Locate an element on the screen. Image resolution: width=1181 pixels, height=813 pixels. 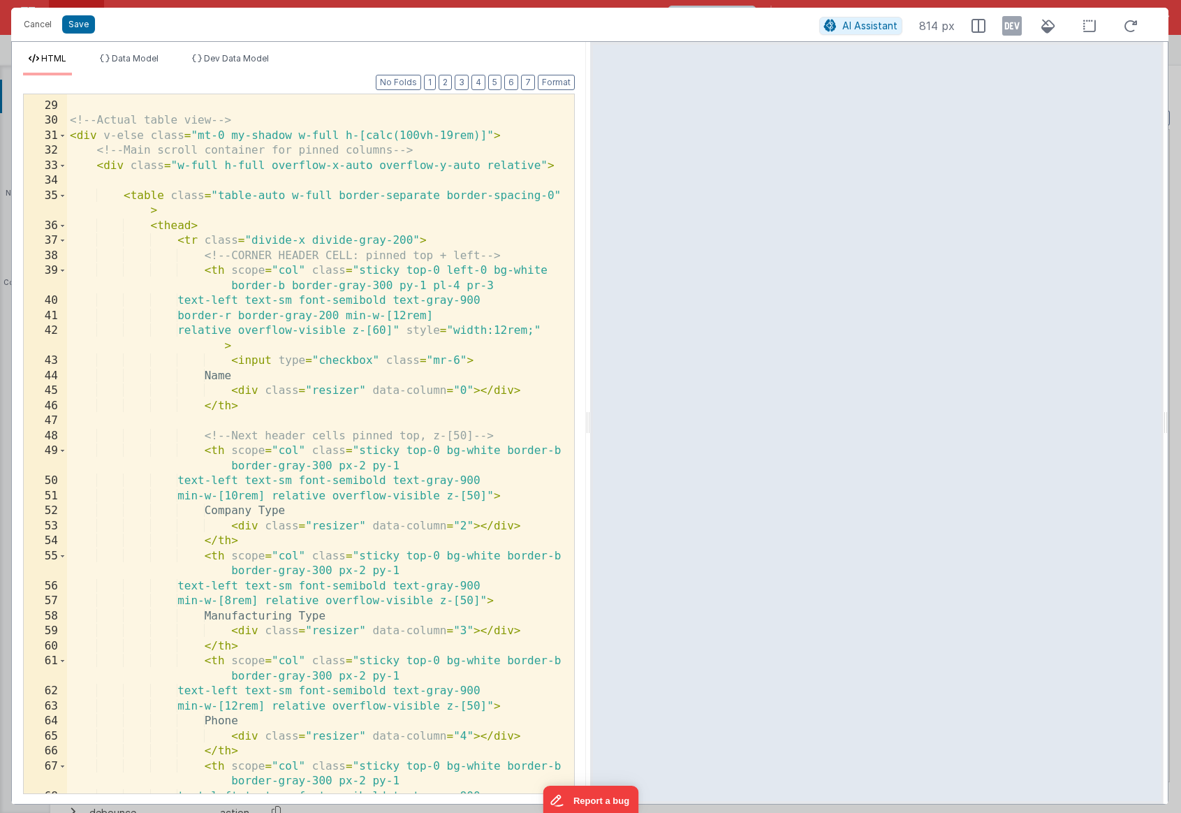
div: 38 is located at coordinates (45, 256).